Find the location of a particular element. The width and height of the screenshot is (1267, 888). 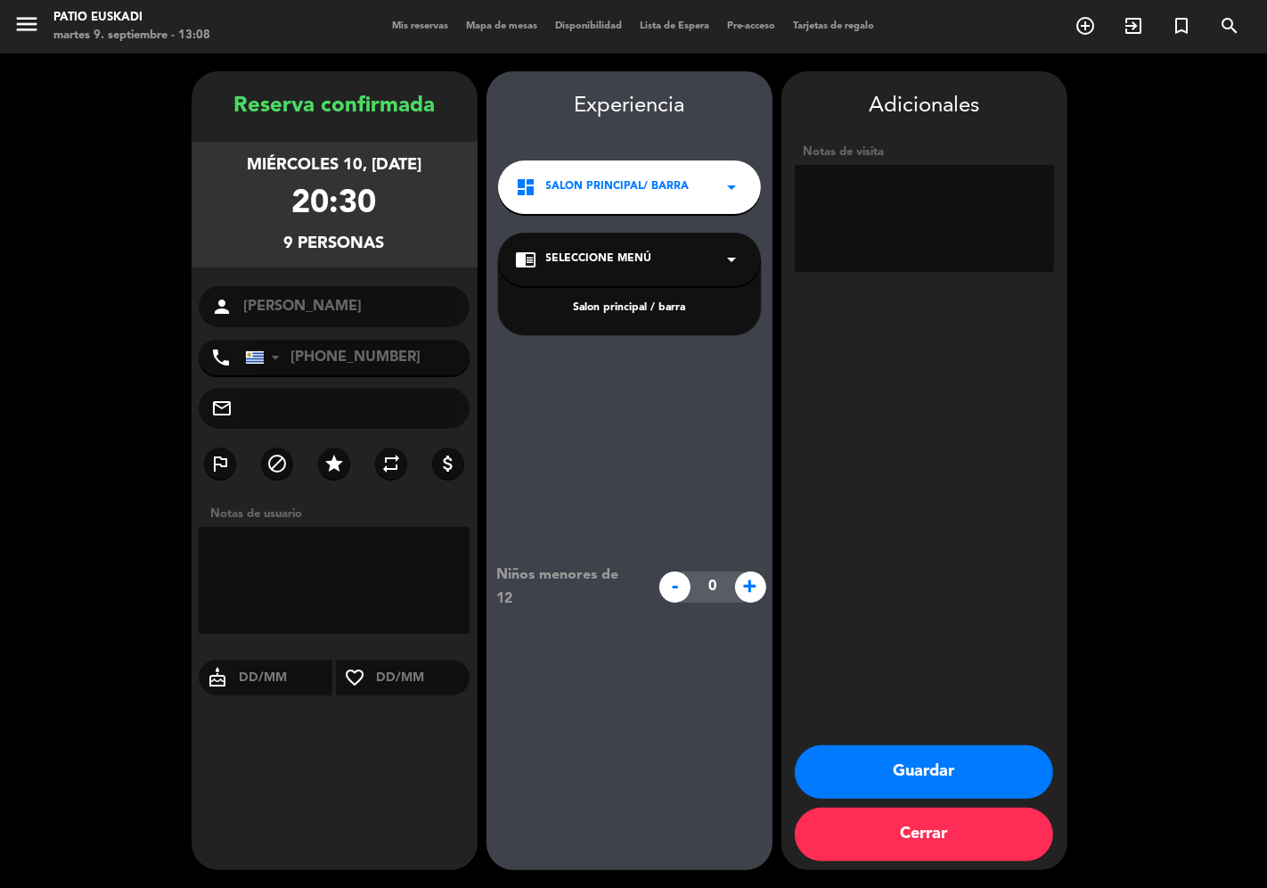

span: Lista de Espera is located at coordinates (676, 26).